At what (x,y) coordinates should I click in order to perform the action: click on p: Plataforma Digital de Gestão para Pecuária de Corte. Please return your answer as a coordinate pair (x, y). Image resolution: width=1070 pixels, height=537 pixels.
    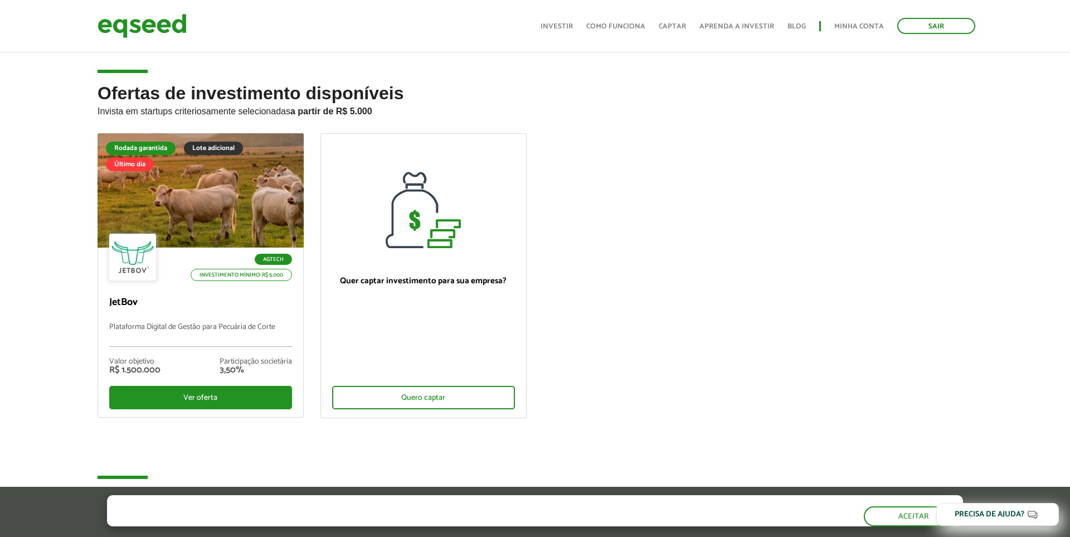
    Looking at the image, I should click on (201, 334).